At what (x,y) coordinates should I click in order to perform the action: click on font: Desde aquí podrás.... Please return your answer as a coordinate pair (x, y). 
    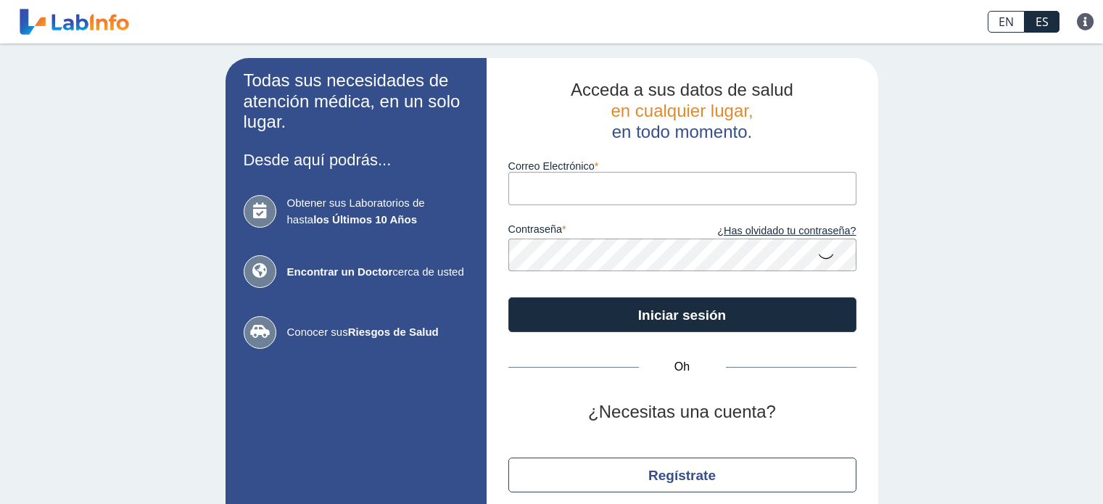
    Looking at the image, I should click on (318, 160).